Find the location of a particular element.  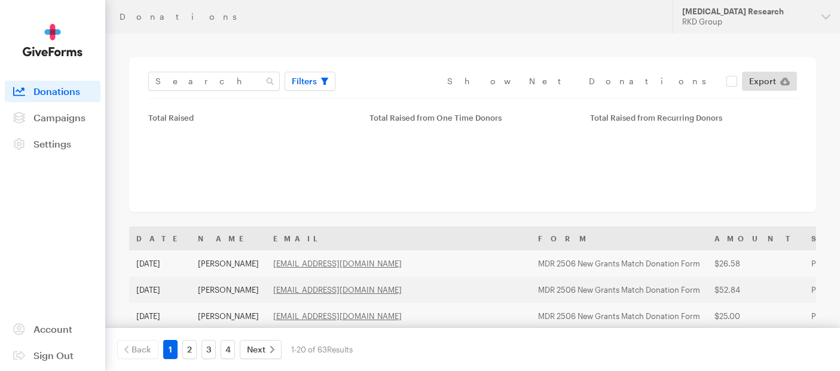

a: Settings is located at coordinates (53, 144).